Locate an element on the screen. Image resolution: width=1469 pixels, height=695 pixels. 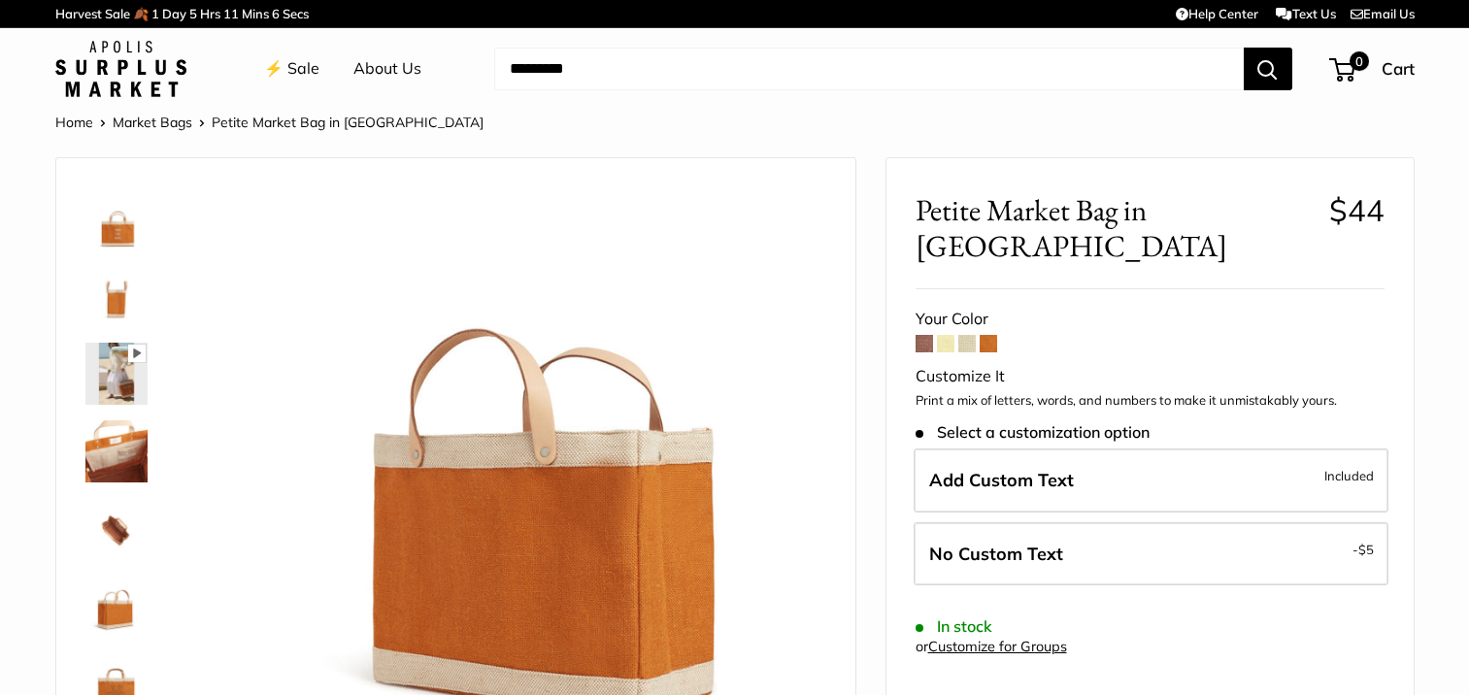
span: Secs is located at coordinates (295, 14).